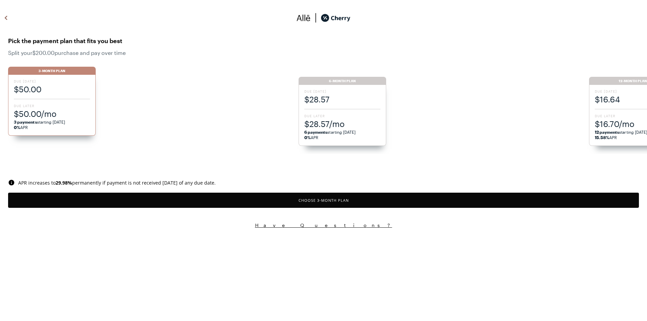 The height and width of the screenshot is (321, 647). What do you see at coordinates (52, 114) in the screenshot?
I see `span: $50.00/mo` at bounding box center [52, 114].